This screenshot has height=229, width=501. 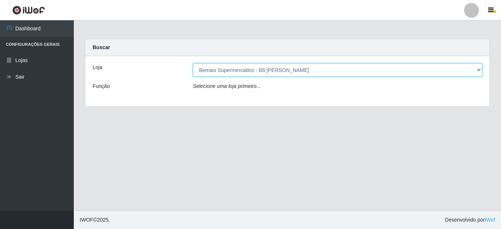 What do you see at coordinates (28, 10) in the screenshot?
I see `img: CoreUI Logo` at bounding box center [28, 10].